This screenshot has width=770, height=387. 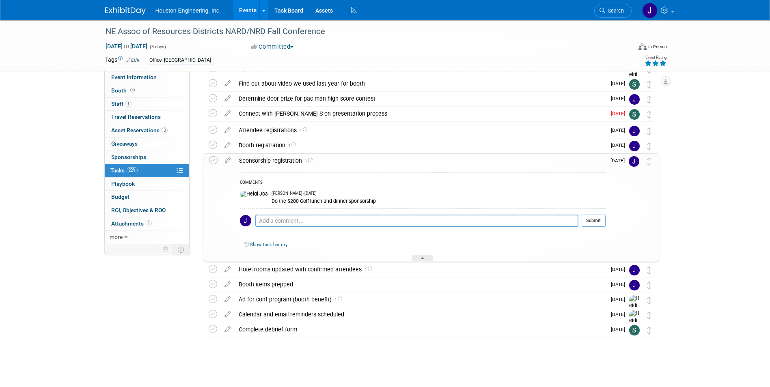 What do you see at coordinates (147, 184) in the screenshot?
I see `a: Playbook` at bounding box center [147, 184].